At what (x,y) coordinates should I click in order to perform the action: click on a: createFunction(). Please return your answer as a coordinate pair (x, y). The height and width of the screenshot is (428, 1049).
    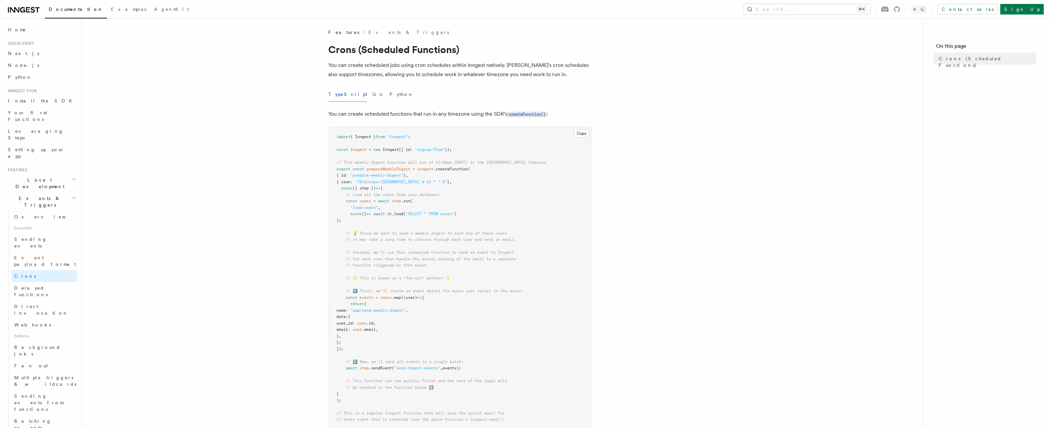
    Looking at the image, I should click on (527, 114).